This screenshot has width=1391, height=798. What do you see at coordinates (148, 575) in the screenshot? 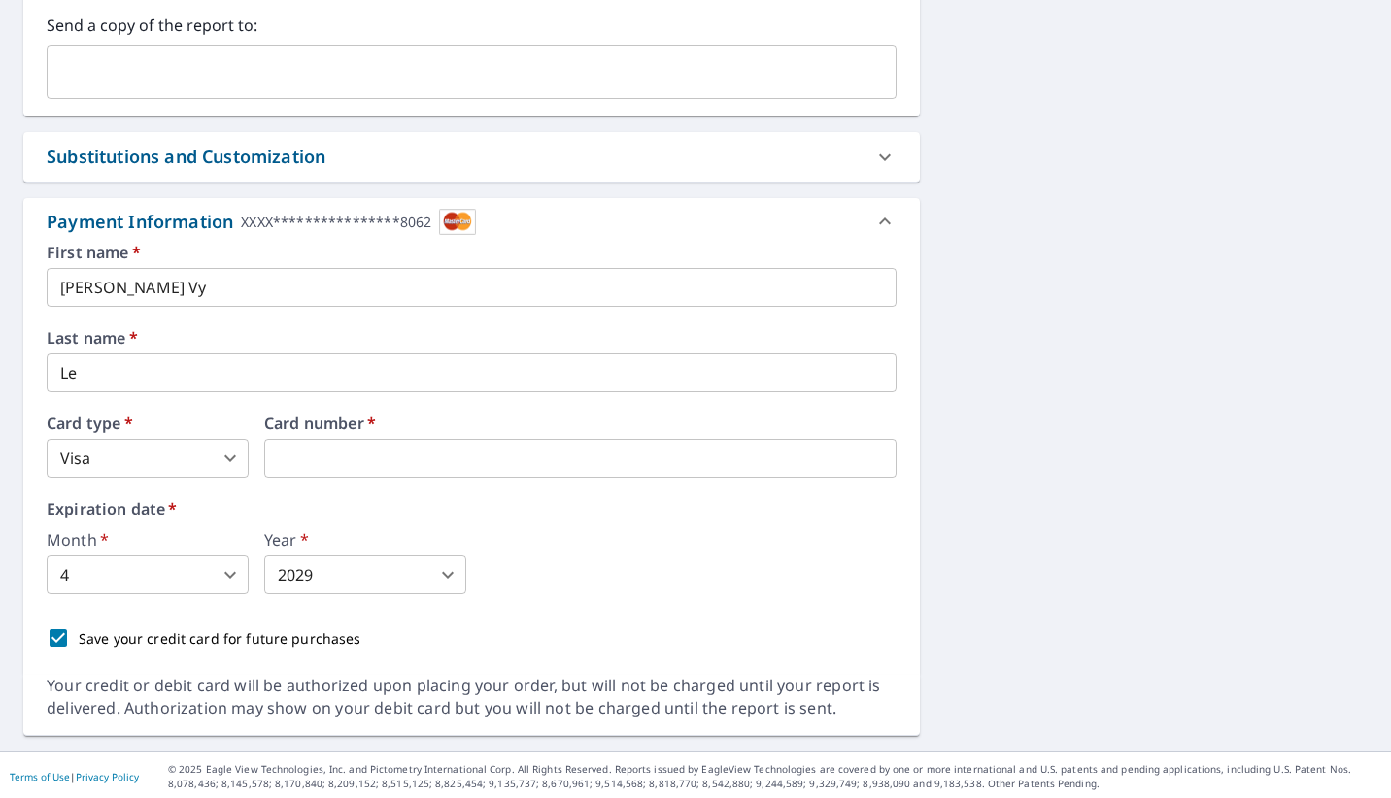
I see `div: 4` at bounding box center [148, 575].